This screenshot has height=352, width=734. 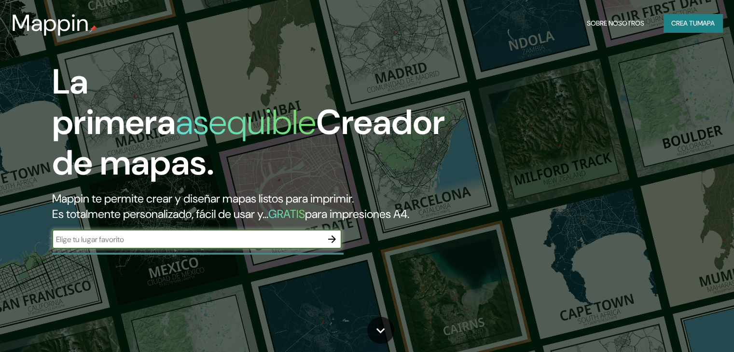 I want to click on font: Creador de mapas., so click(x=249, y=142).